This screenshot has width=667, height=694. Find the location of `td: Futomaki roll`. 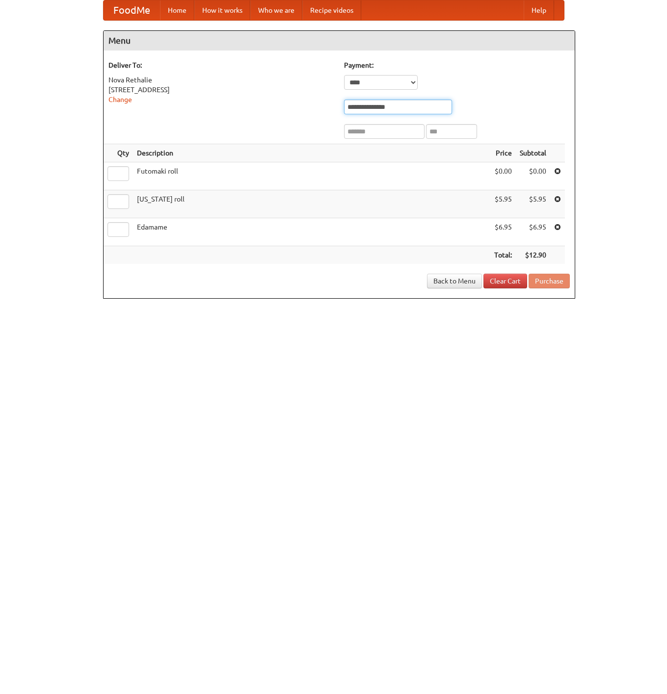

td: Futomaki roll is located at coordinates (312, 176).